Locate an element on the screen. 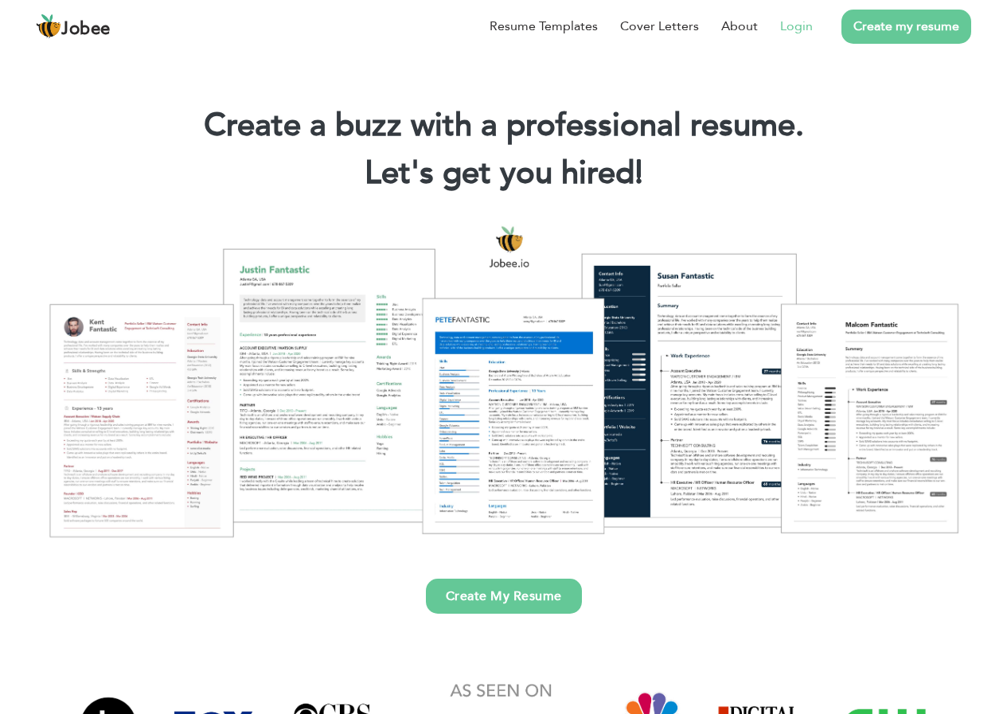  a: Create my resume is located at coordinates (906, 26).